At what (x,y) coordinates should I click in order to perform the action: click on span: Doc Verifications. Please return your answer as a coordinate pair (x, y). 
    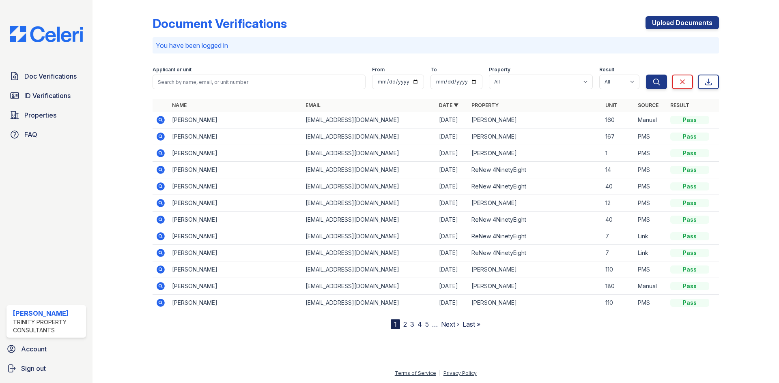
    Looking at the image, I should click on (50, 76).